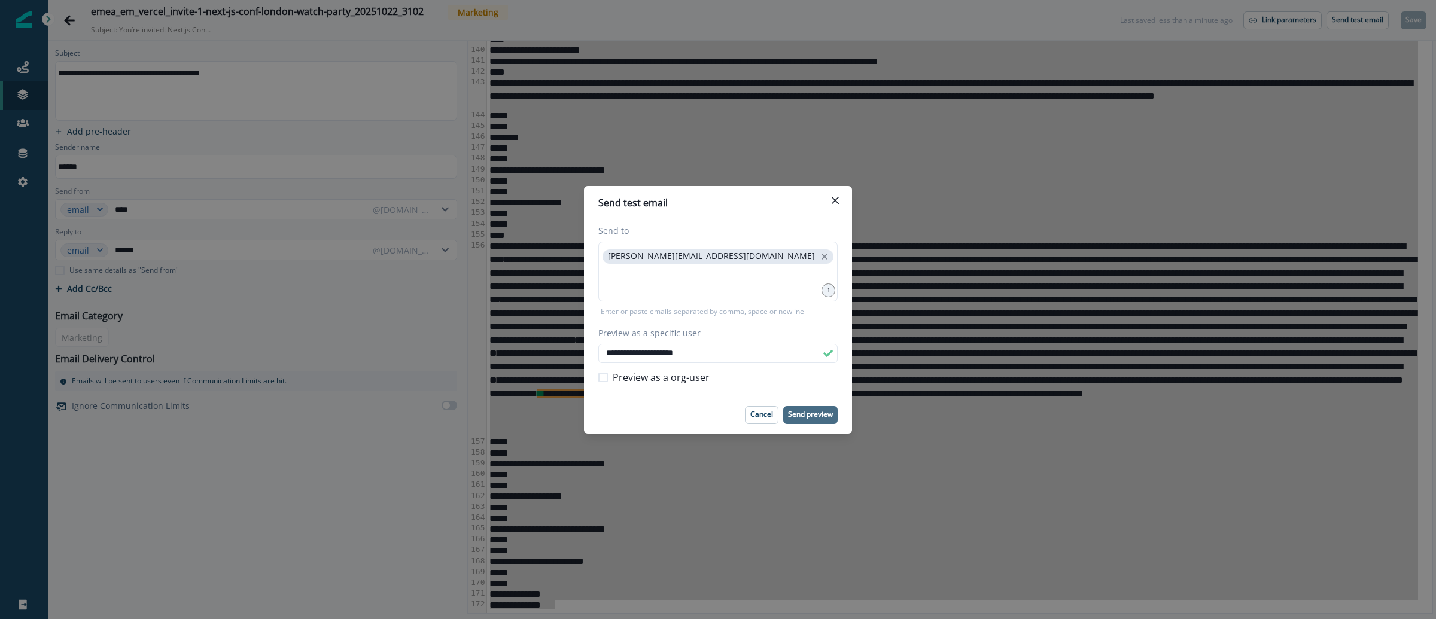  I want to click on button: Send preview, so click(810, 415).